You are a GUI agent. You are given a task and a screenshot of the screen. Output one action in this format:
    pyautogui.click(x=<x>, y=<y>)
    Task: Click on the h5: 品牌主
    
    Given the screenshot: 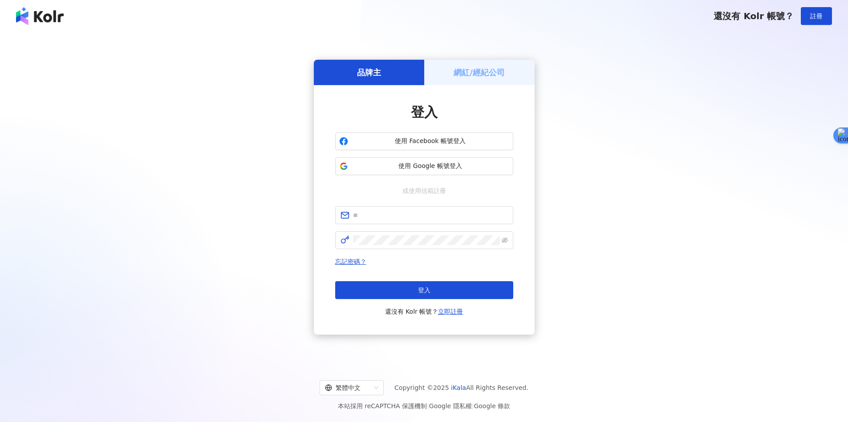 What is the action you would take?
    pyautogui.click(x=369, y=72)
    